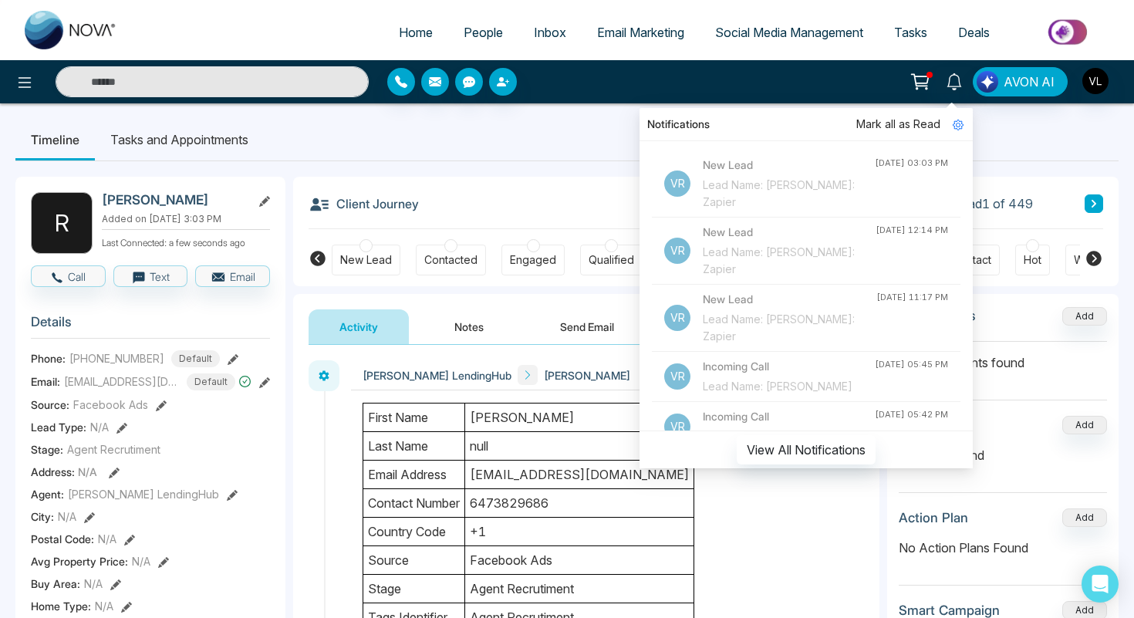 This screenshot has width=1134, height=618. I want to click on h3: Client Journey, so click(363, 204).